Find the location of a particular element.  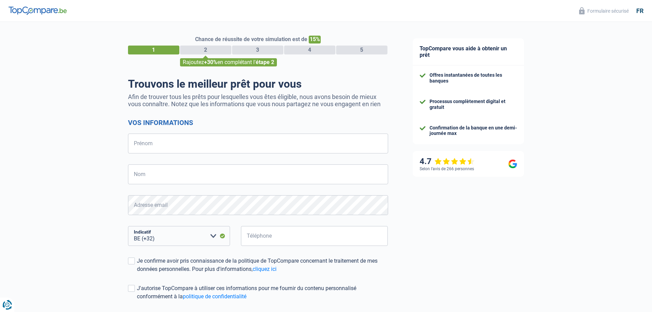

div: fr is located at coordinates (640, 11).